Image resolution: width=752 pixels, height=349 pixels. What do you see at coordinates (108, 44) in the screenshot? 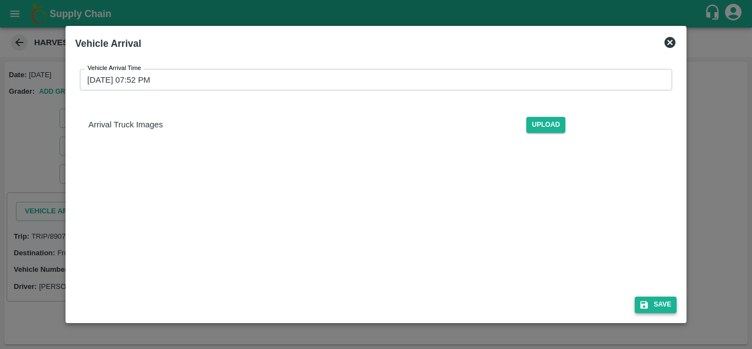
I see `b: Vehicle Arrival` at bounding box center [108, 44].